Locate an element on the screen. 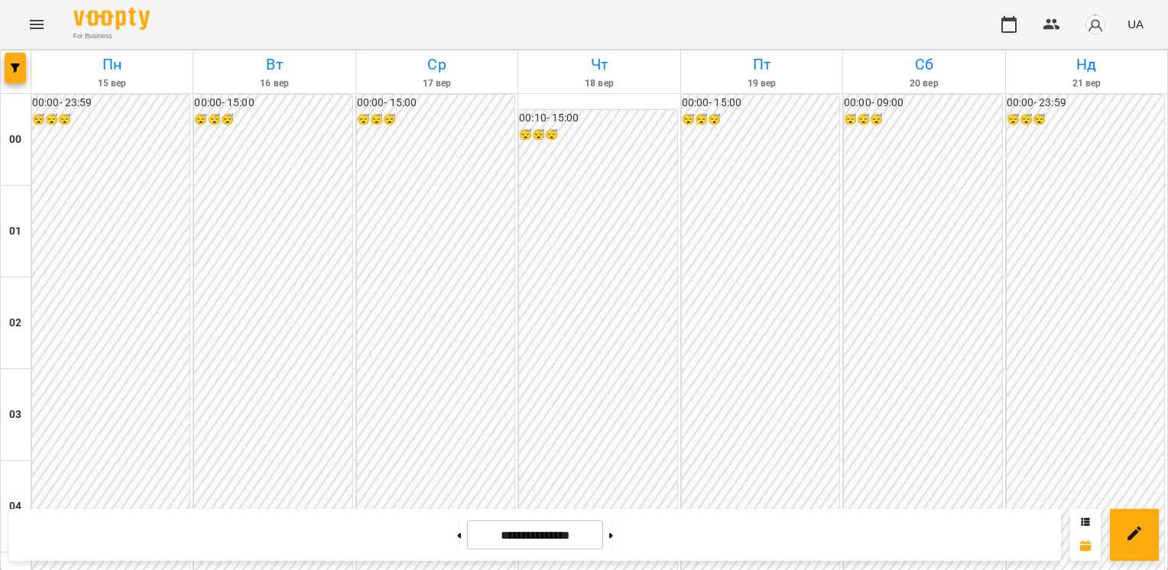  h6: 15 вер is located at coordinates (112, 83).